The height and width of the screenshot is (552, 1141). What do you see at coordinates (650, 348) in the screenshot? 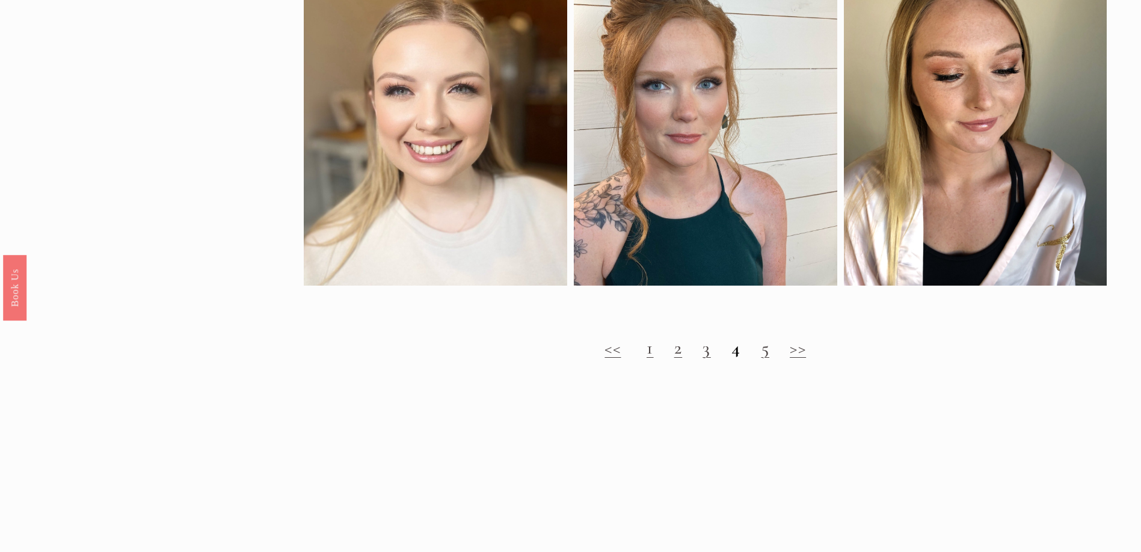
I see `a: 1` at bounding box center [650, 348].